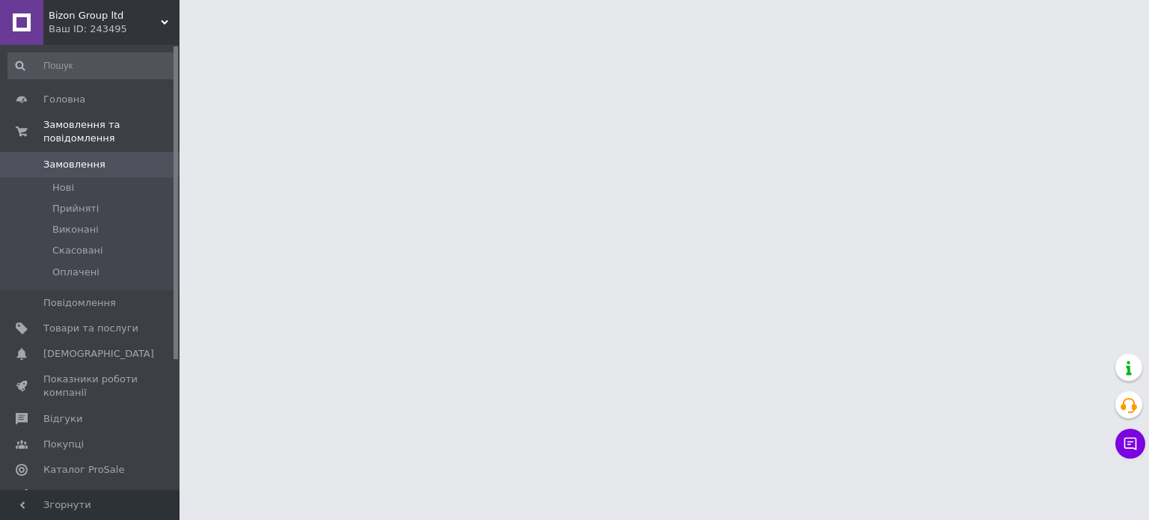 The image size is (1149, 520). What do you see at coordinates (76, 209) in the screenshot?
I see `span: Прийняті` at bounding box center [76, 209].